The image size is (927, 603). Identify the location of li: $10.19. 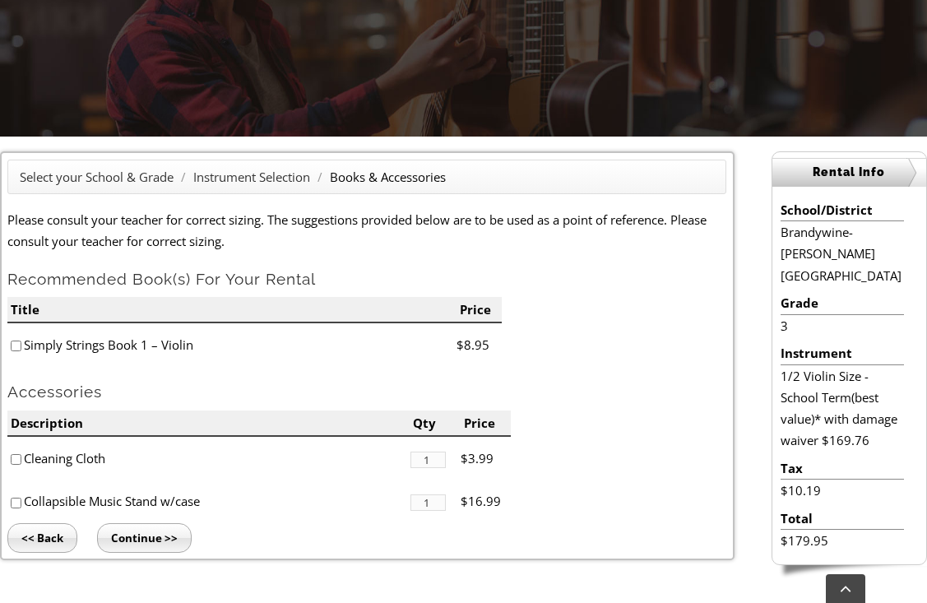
(842, 490).